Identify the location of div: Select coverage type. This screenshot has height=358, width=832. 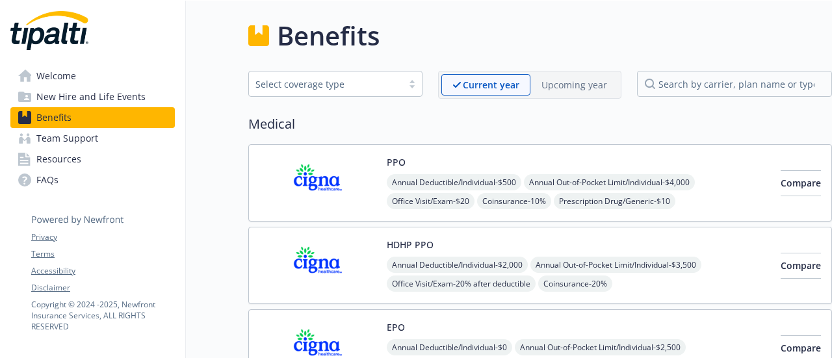
(326, 84).